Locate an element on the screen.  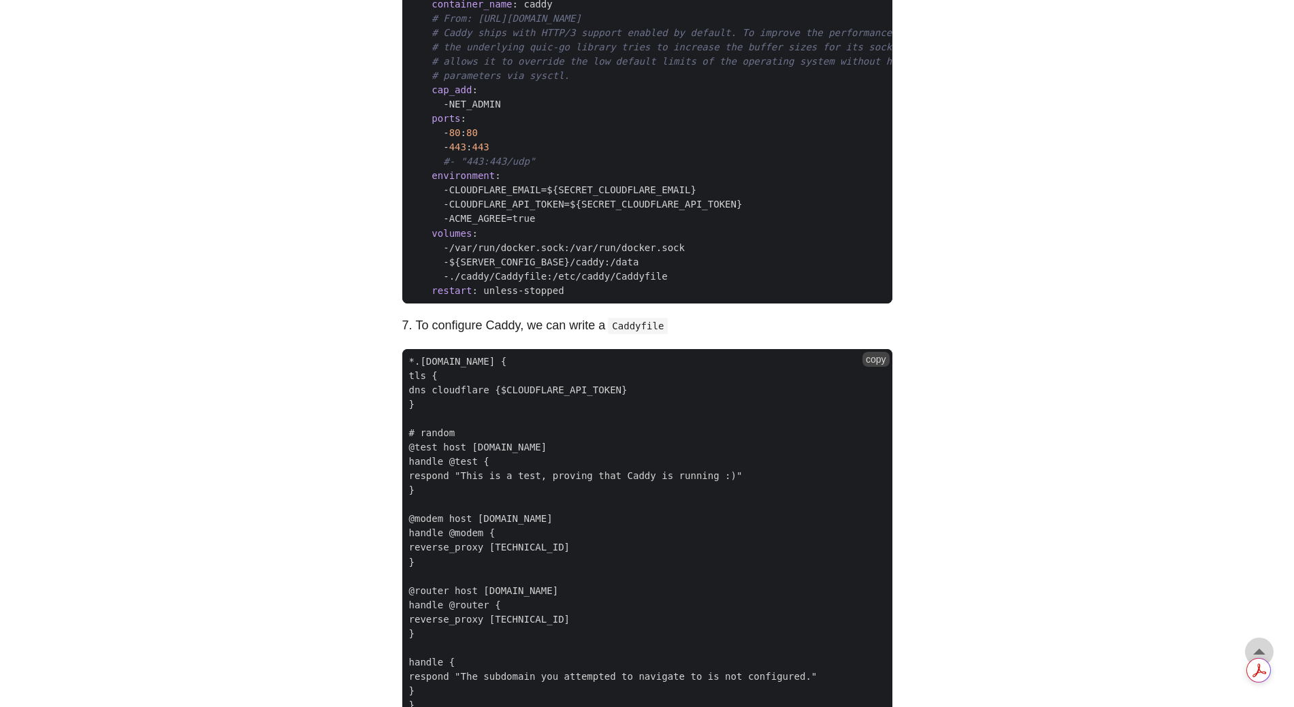
span: tls { is located at coordinates (423, 376).